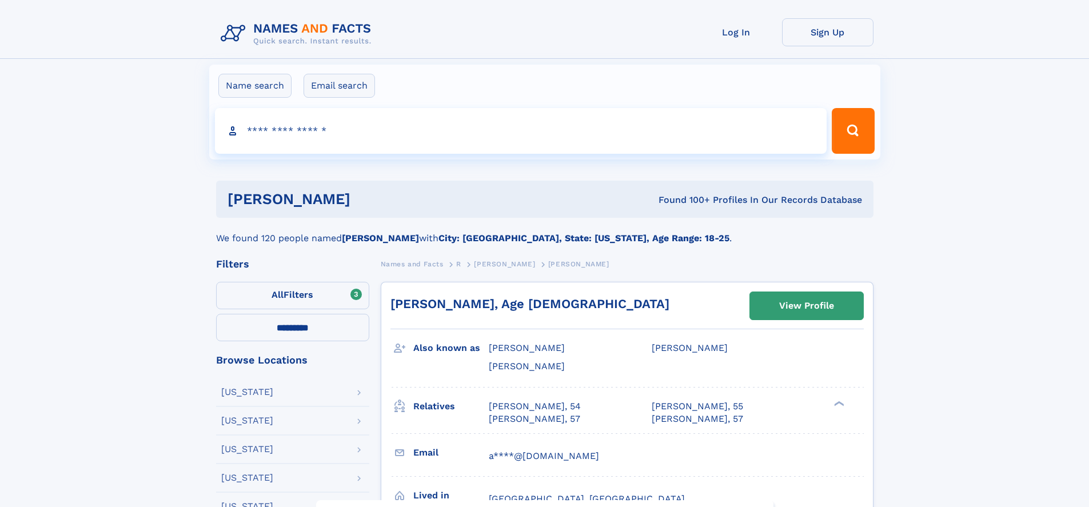  Describe the element at coordinates (298, 34) in the screenshot. I see `img: Logo Names and Facts` at that location.